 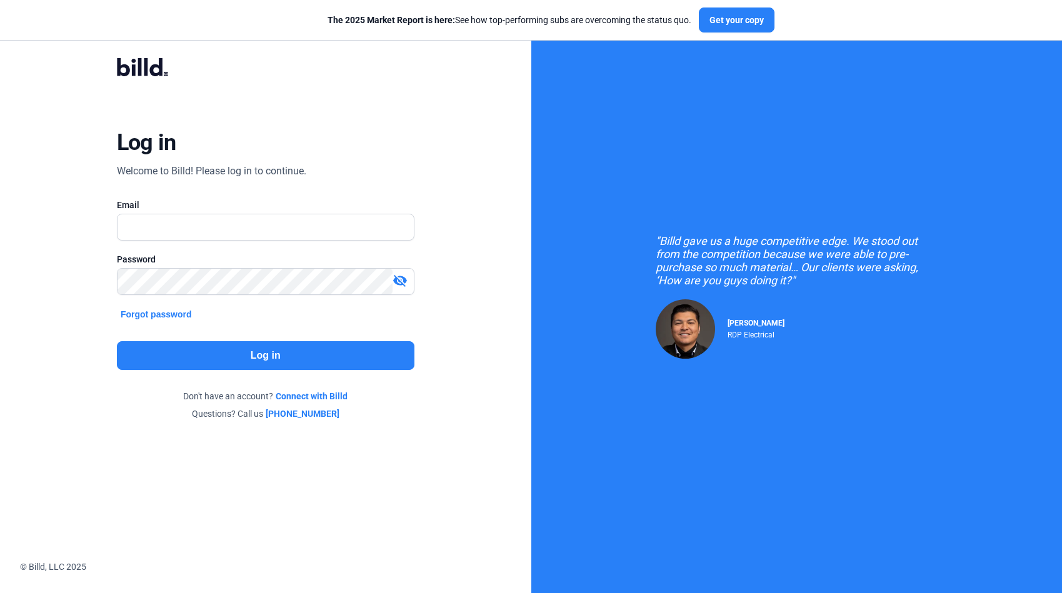 What do you see at coordinates (146, 143) in the screenshot?
I see `div: Log in` at bounding box center [146, 143].